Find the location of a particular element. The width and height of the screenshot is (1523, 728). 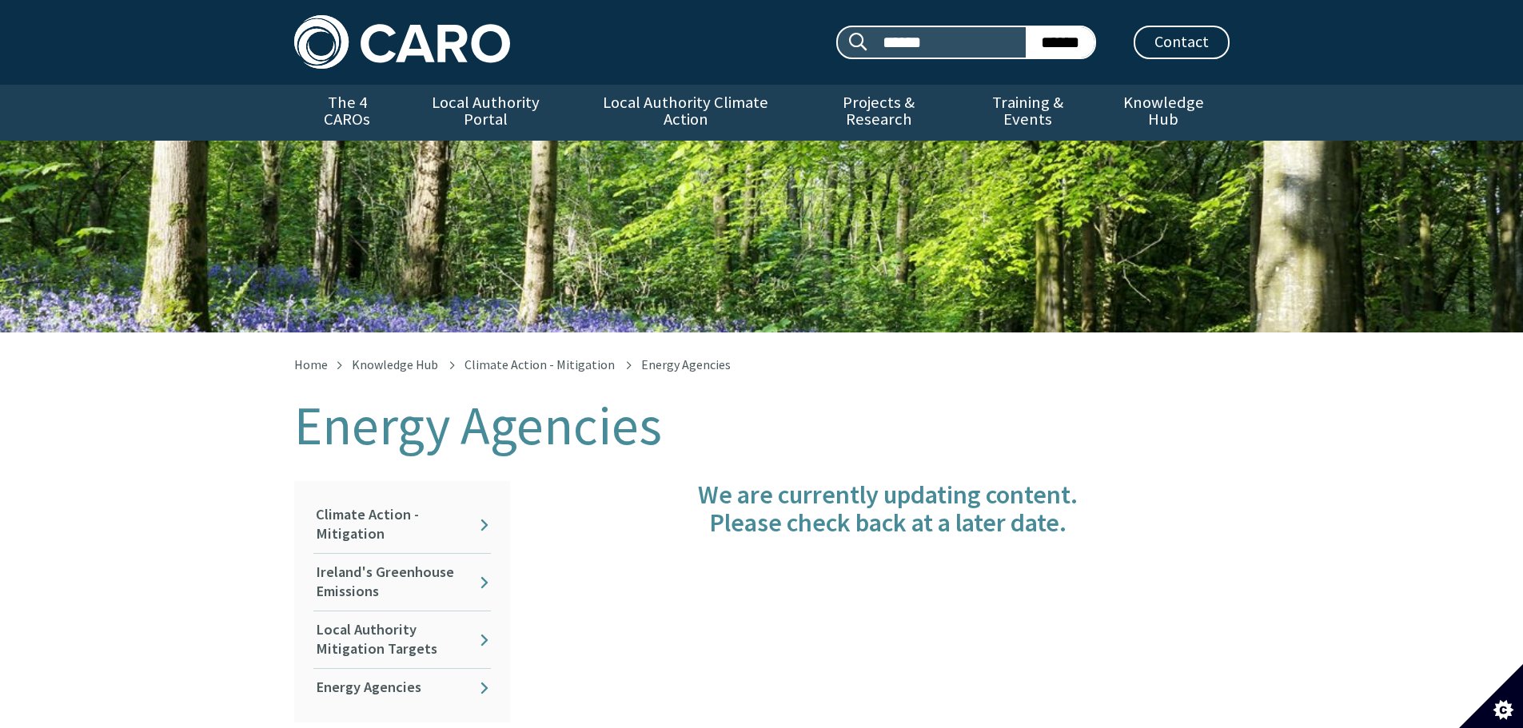

a: Local Authority Mitigation Targets is located at coordinates (402, 639).